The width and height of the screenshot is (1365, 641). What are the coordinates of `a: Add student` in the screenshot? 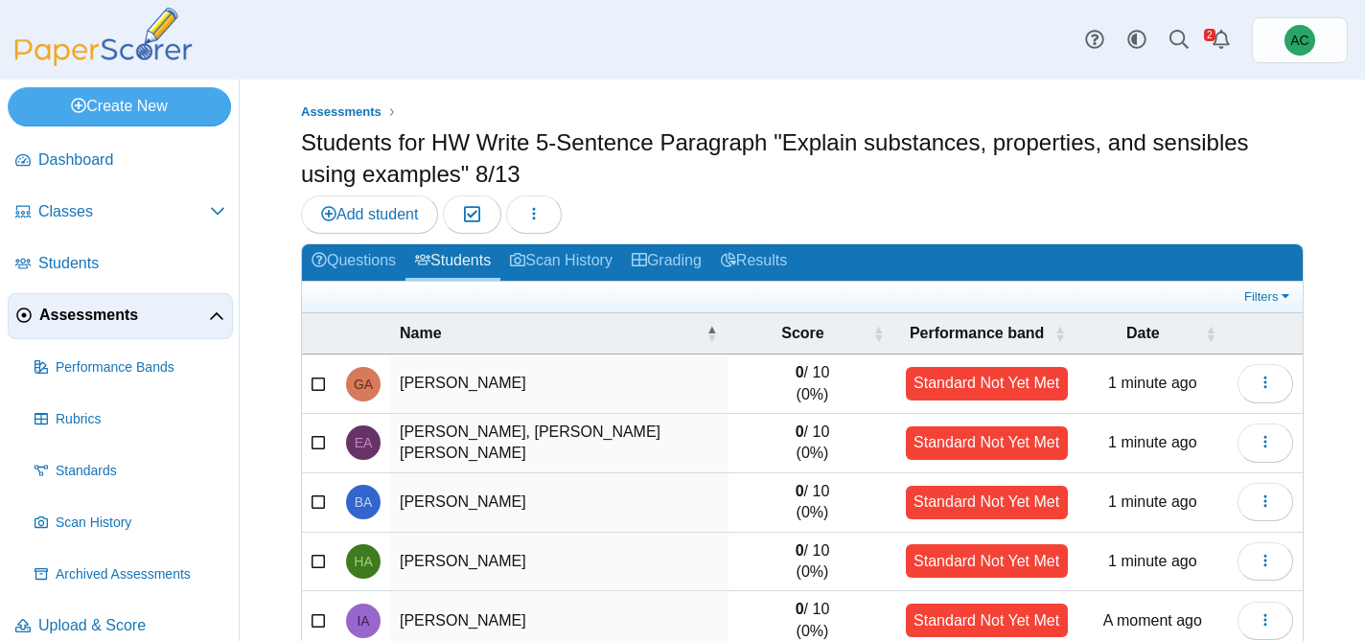 It's located at (369, 215).